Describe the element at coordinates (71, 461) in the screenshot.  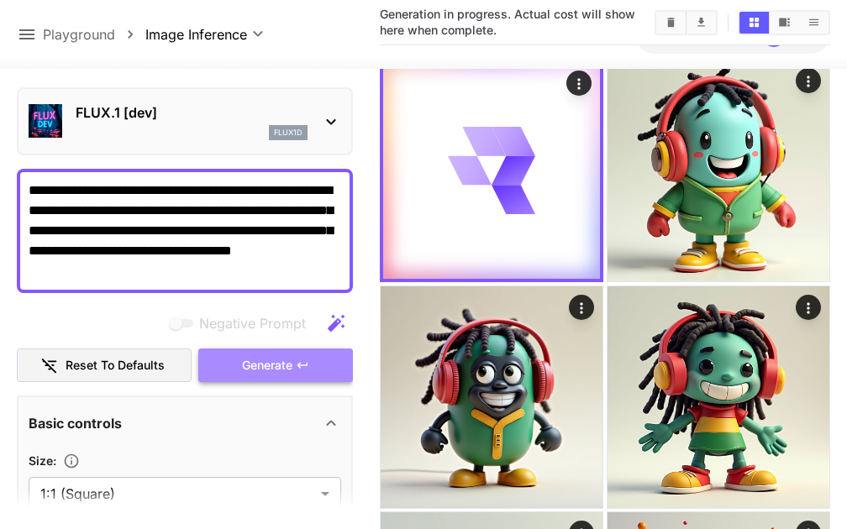
I see `button: Adjust the dimensions of the generated image by specifying its width and height in pixels, or sel...` at that location.